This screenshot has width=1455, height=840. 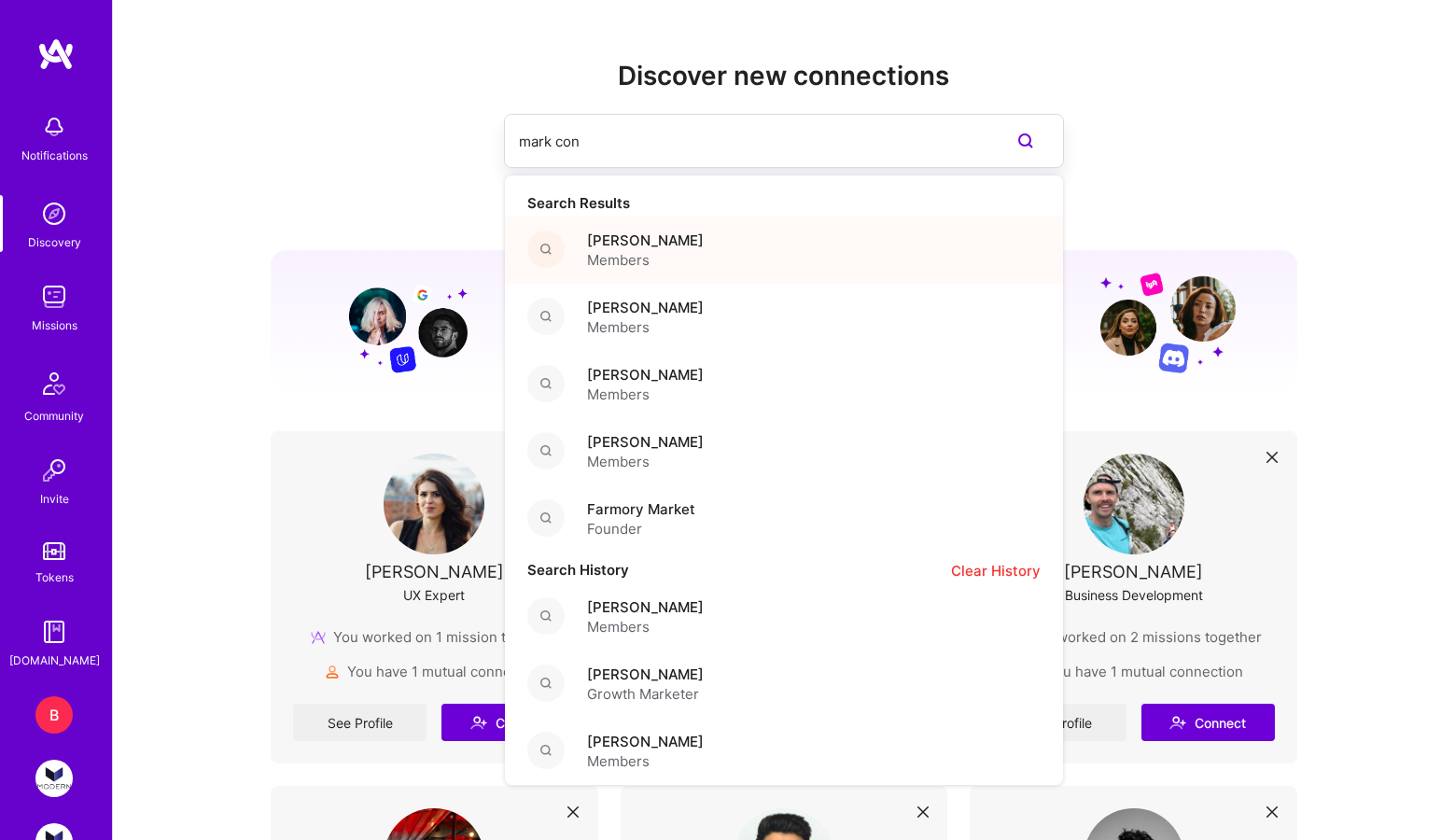 What do you see at coordinates (578, 570) in the screenshot?
I see `h4: Search History` at bounding box center [578, 570].